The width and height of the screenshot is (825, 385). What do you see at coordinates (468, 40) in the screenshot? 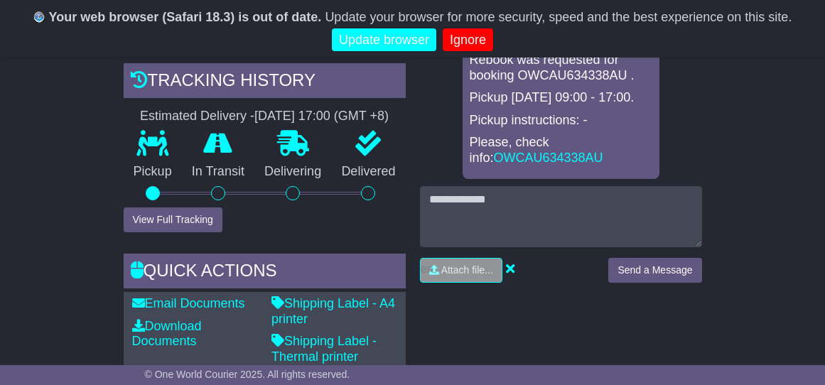
I see `a: Ignore` at bounding box center [468, 40].